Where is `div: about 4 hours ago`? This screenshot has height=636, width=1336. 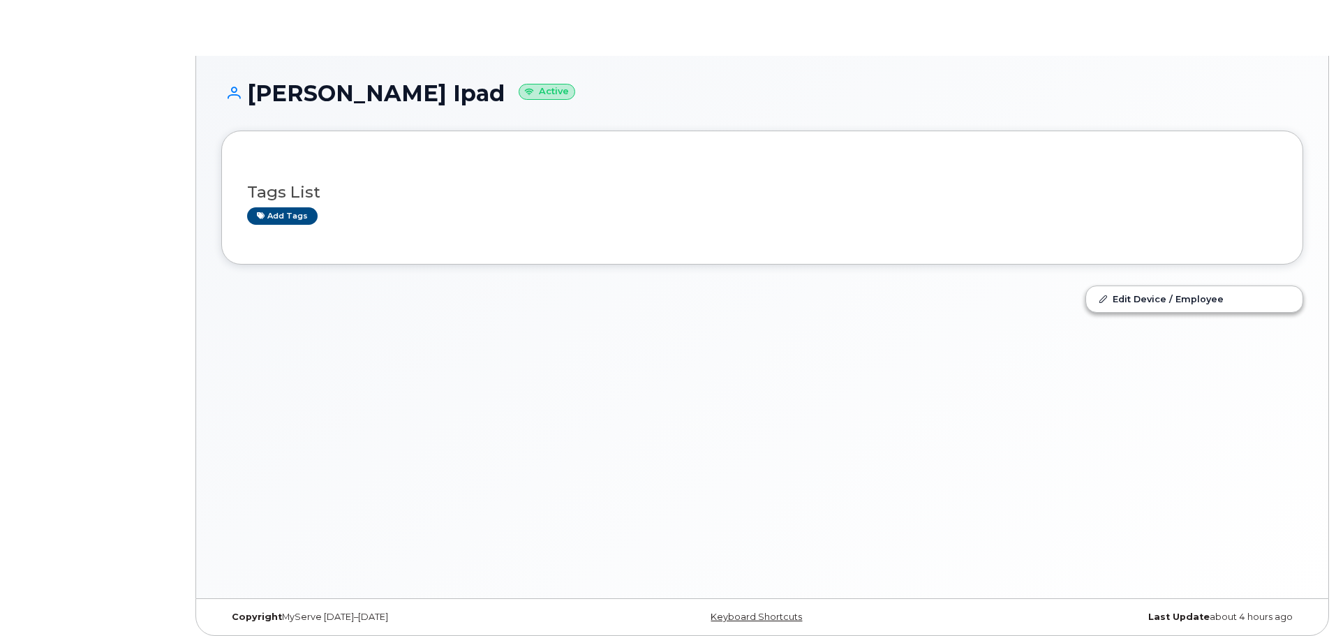 div: about 4 hours ago is located at coordinates (1122, 617).